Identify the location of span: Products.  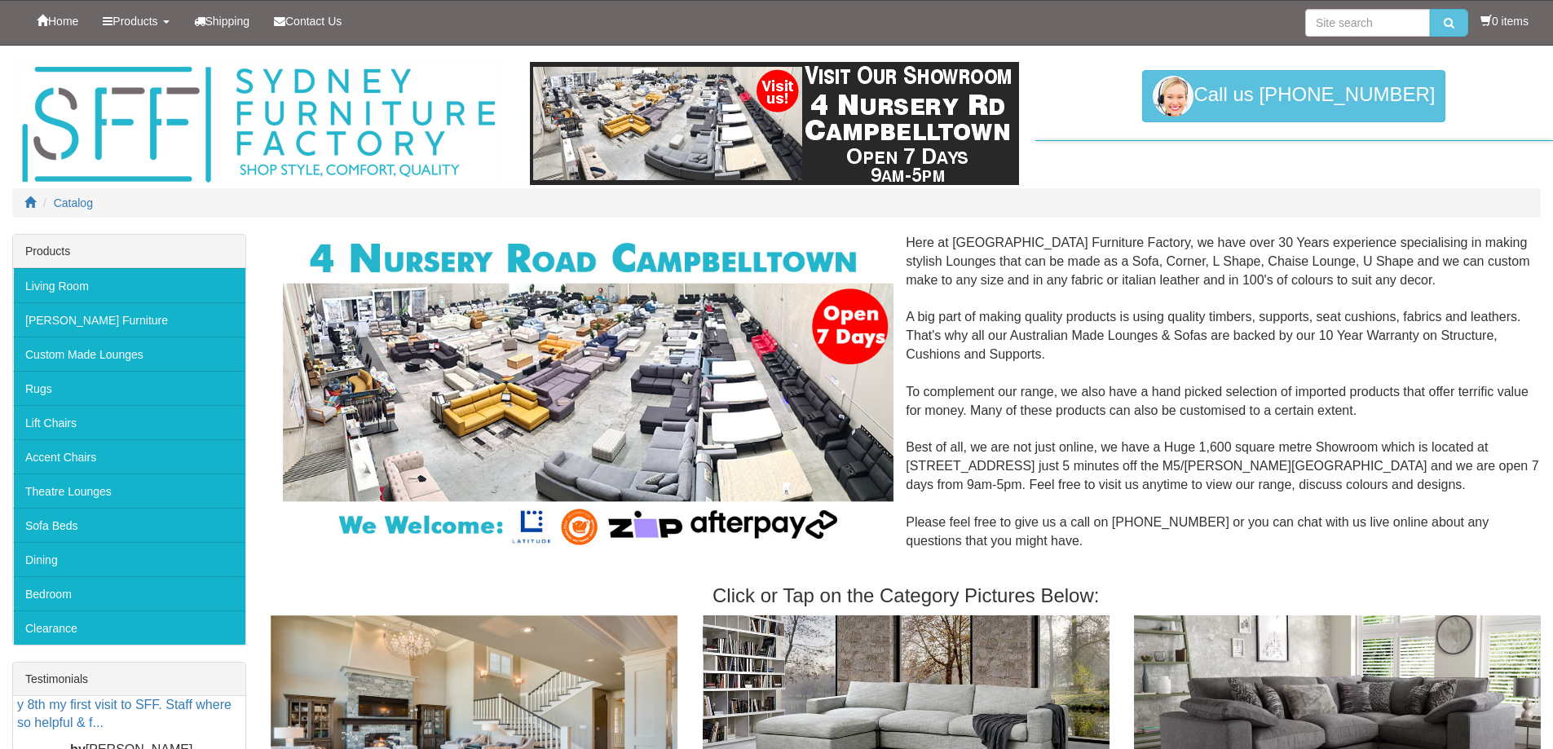
(135, 21).